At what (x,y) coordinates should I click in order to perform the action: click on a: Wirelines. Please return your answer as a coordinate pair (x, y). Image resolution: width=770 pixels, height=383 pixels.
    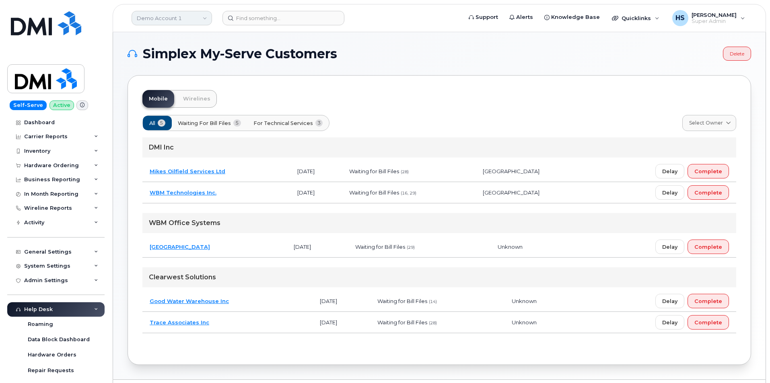
    Looking at the image, I should click on (197, 99).